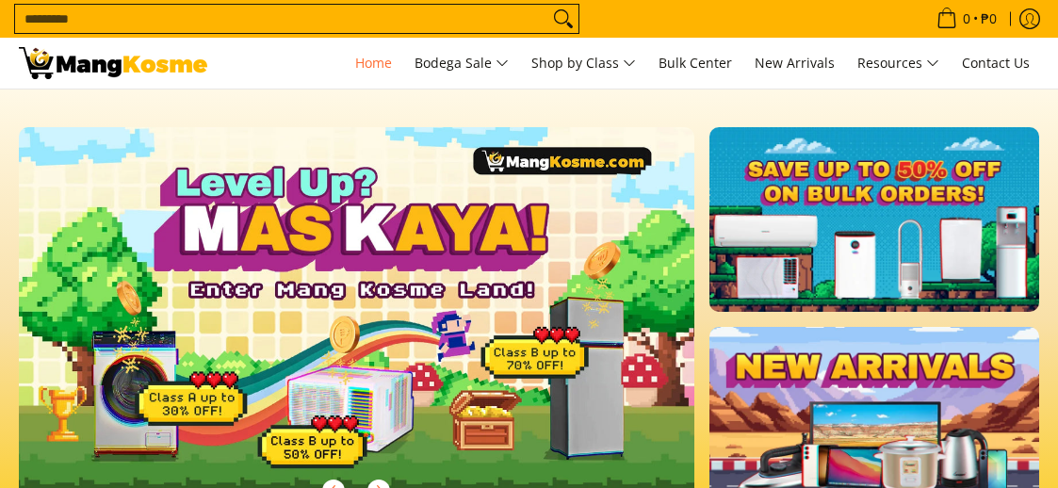  What do you see at coordinates (794, 63) in the screenshot?
I see `a: New Arrivals` at bounding box center [794, 63].